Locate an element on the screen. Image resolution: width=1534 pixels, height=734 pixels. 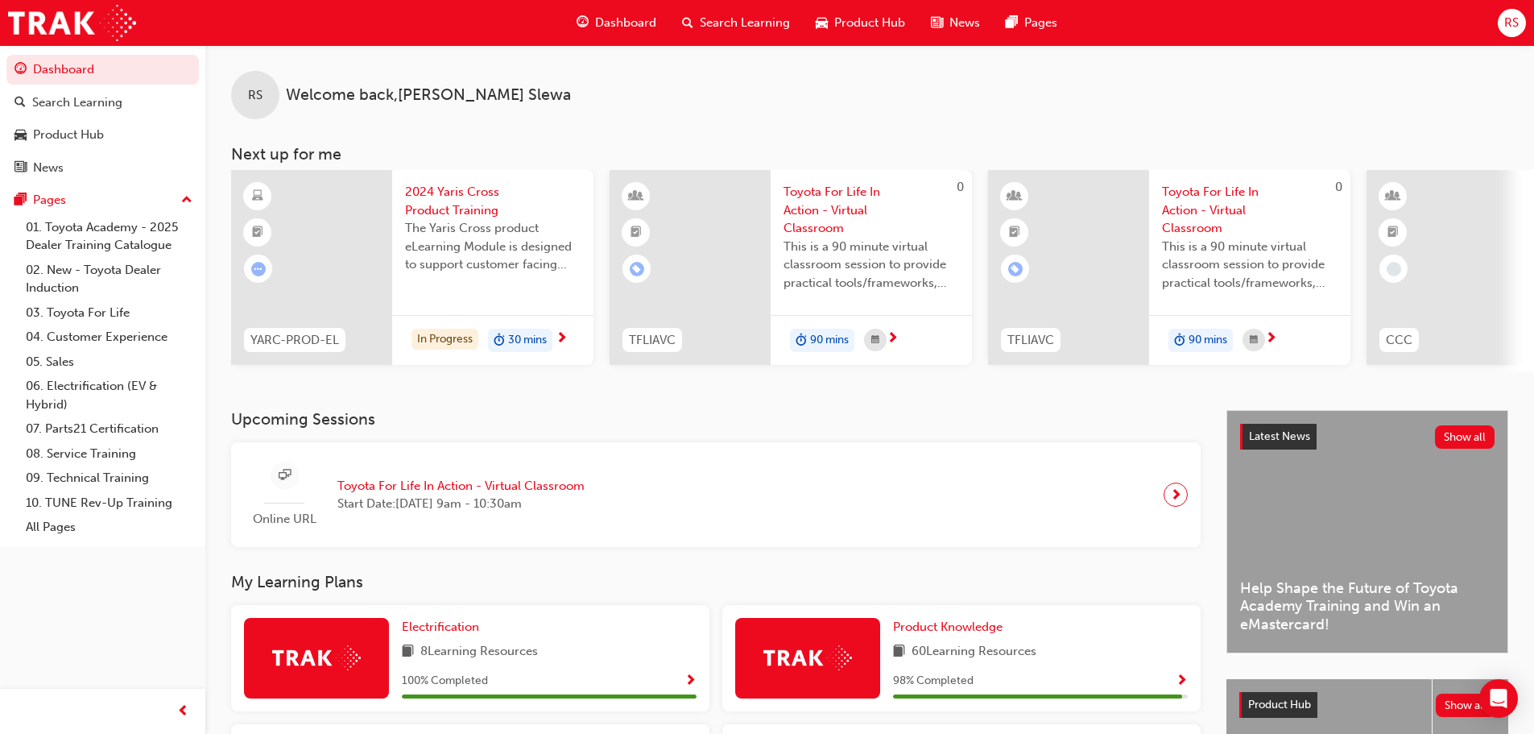
span: learningResourceType_ELEARNING-icon is located at coordinates (258, 196).